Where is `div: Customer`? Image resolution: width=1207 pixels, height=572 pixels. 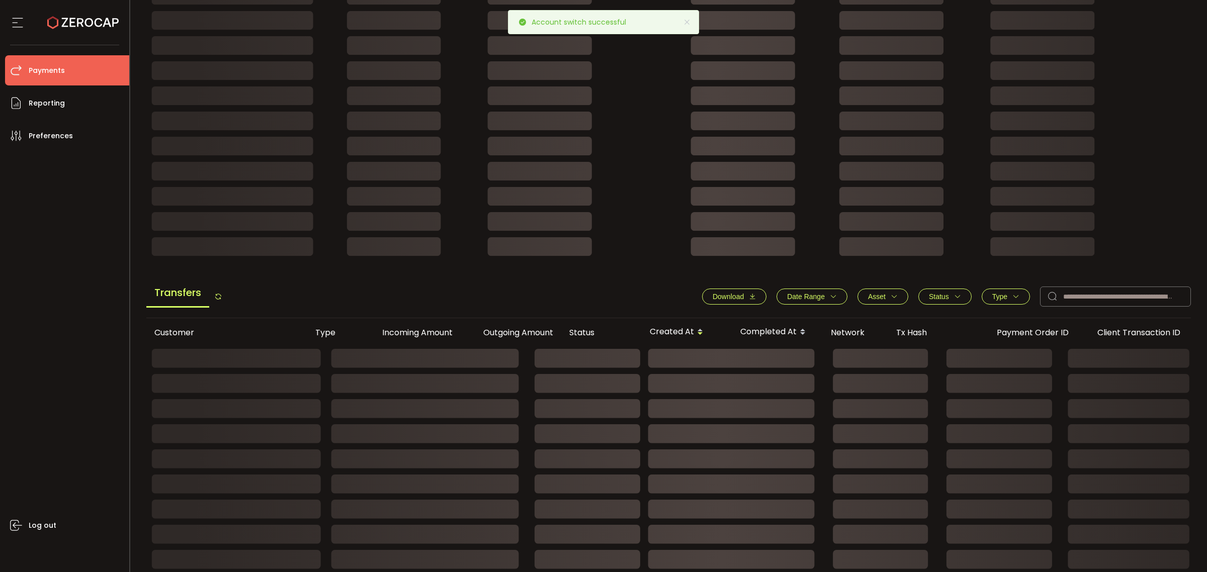
div: Customer is located at coordinates (227, 333).